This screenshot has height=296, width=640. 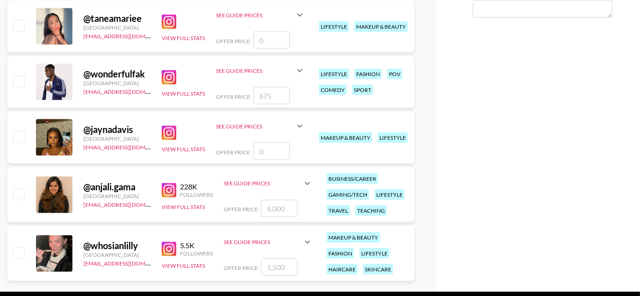 I want to click on input: 1,500, so click(x=279, y=267).